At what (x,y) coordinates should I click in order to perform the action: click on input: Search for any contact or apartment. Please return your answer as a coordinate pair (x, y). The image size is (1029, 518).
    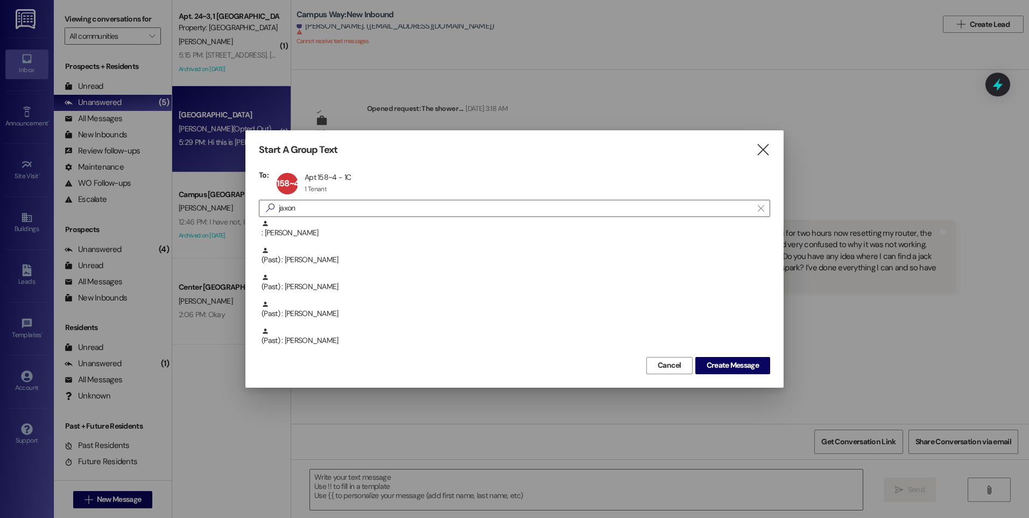
    Looking at the image, I should click on (516, 208).